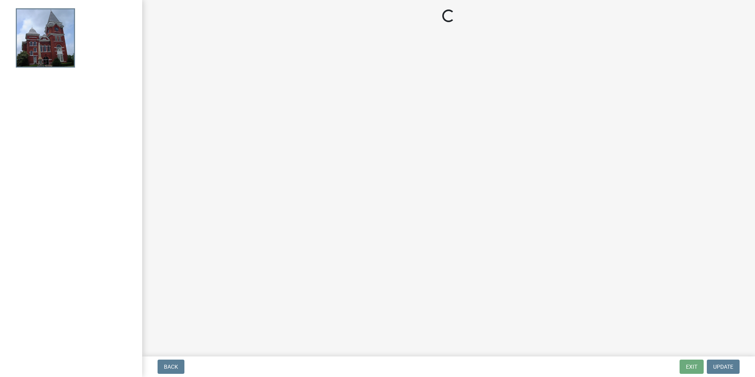 This screenshot has width=755, height=377. Describe the element at coordinates (171, 367) in the screenshot. I see `button: Back` at that location.